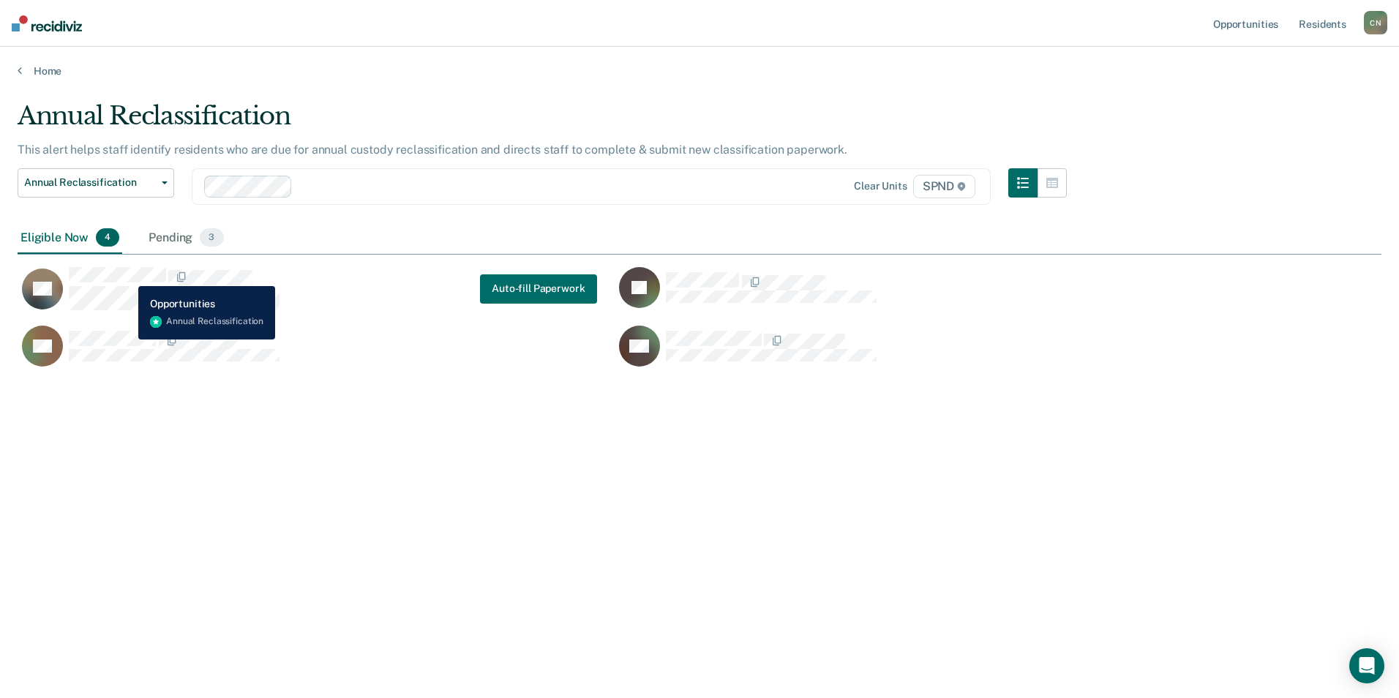 The width and height of the screenshot is (1399, 698). What do you see at coordinates (1367, 666) in the screenshot?
I see `div: Open Intercom Messenger` at bounding box center [1367, 666].